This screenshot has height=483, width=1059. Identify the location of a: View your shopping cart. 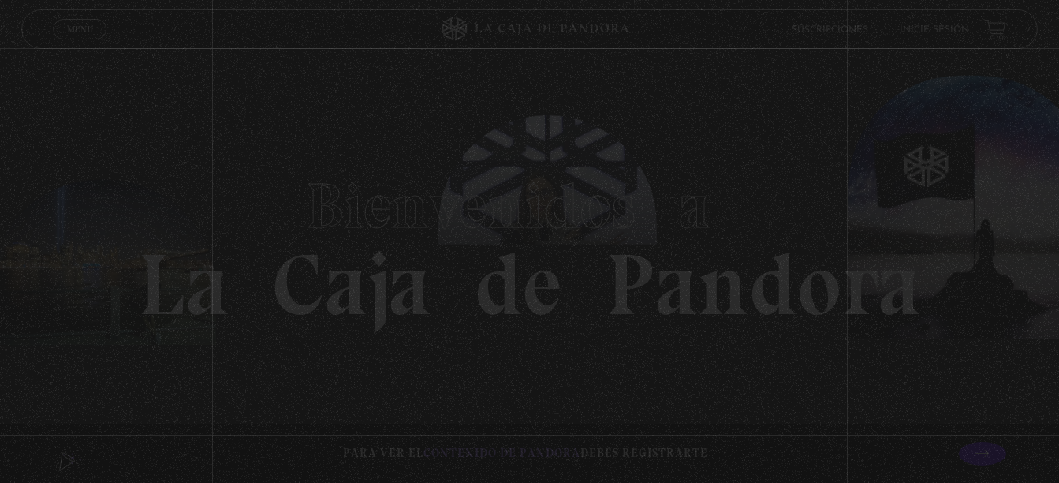
(995, 29).